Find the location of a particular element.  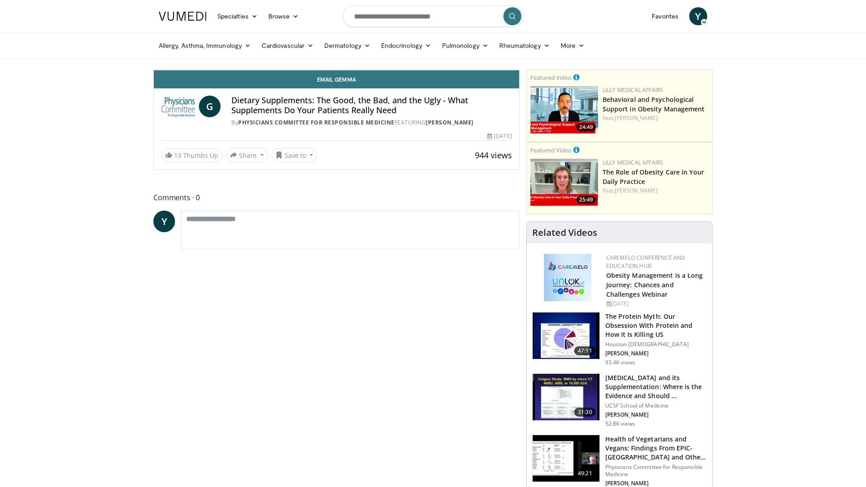

a: Rheumatology is located at coordinates (525, 46).